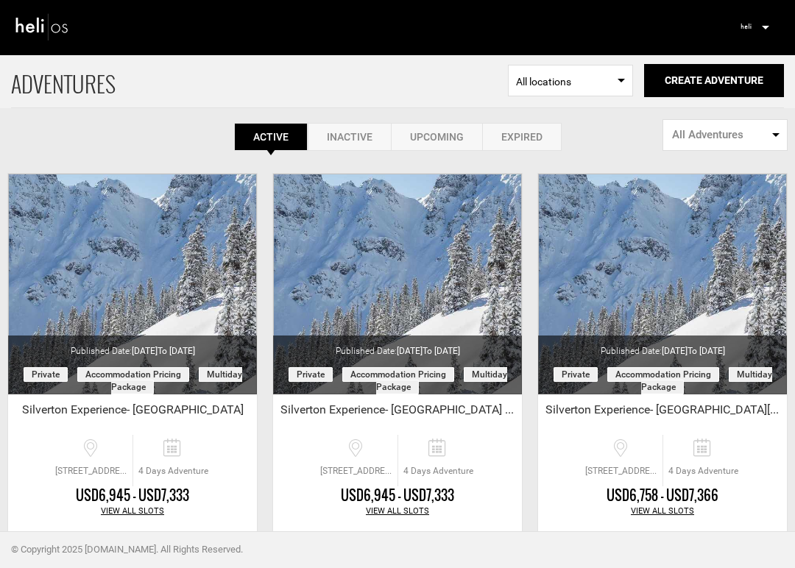  I want to click on button: Create Adventure, so click(714, 80).